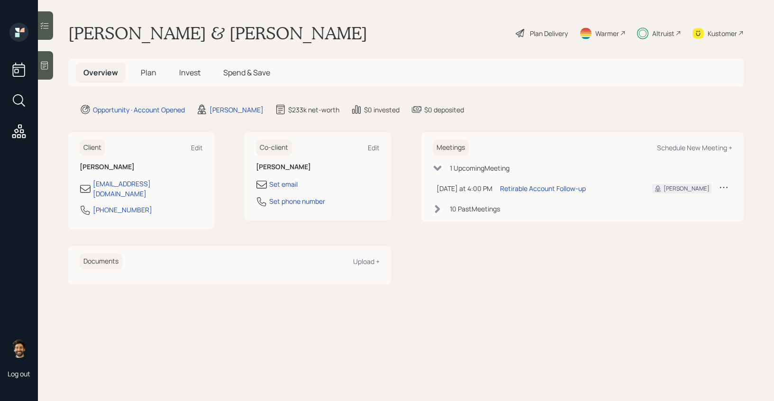  What do you see at coordinates (314, 110) in the screenshot?
I see `div: $233k net-worth` at bounding box center [314, 110].